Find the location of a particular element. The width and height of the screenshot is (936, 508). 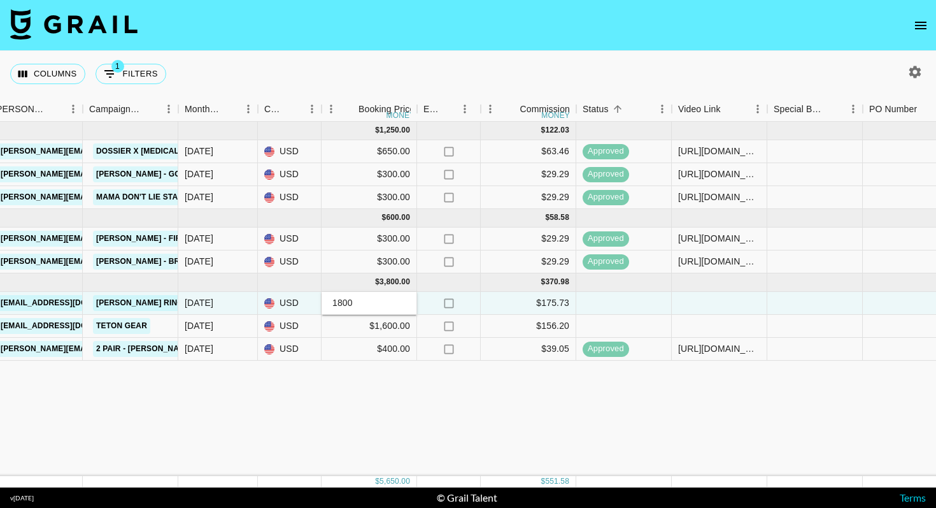

a: Terms is located at coordinates (913, 497).